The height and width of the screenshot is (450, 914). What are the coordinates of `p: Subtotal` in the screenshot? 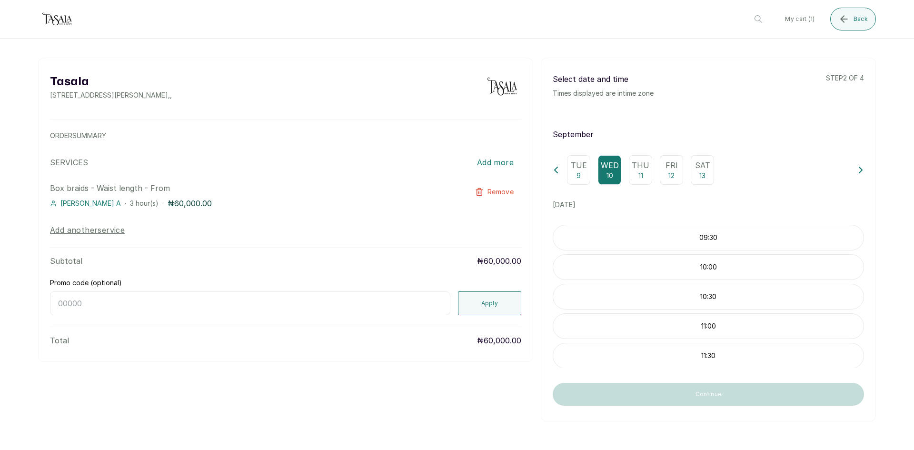 It's located at (66, 261).